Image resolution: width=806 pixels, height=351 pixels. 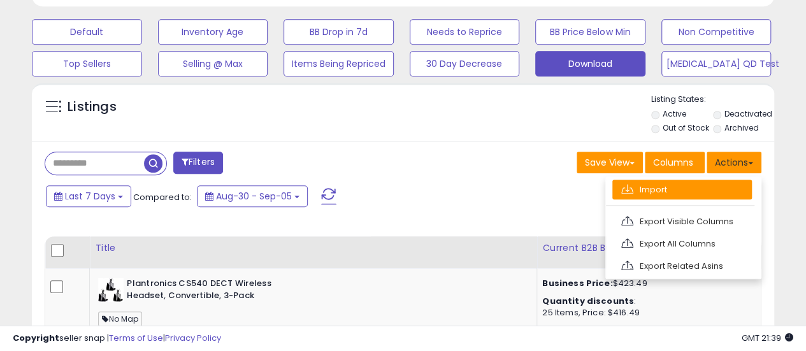 What do you see at coordinates (213, 64) in the screenshot?
I see `button: Selling @ Max` at bounding box center [213, 64].